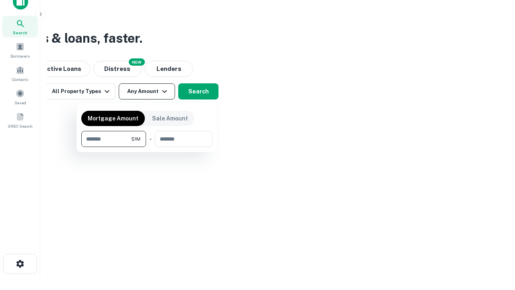 This screenshot has height=290, width=515. What do you see at coordinates (495, 245) in the screenshot?
I see `div: Chat Widget` at bounding box center [495, 245].